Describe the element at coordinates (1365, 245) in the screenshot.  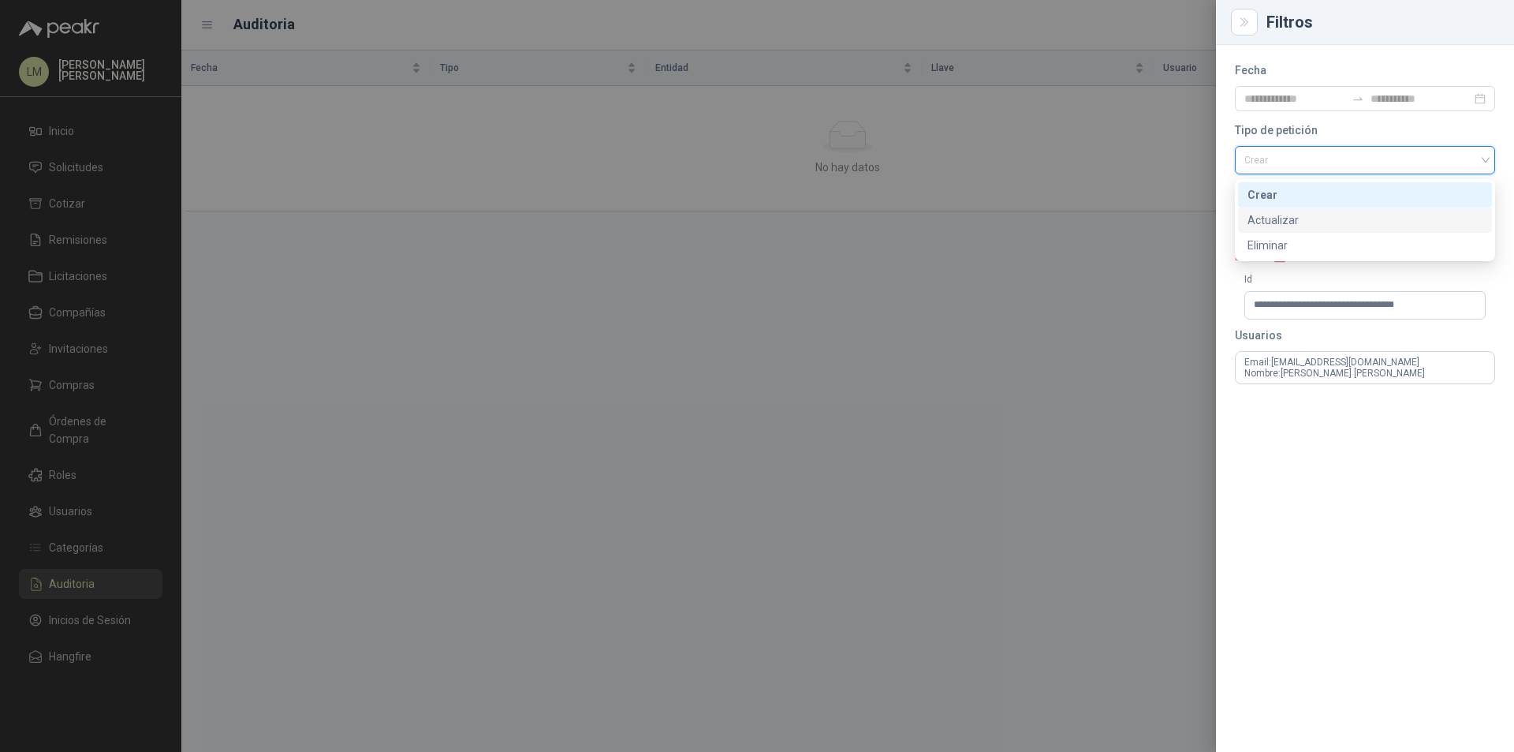
I see `div: Eliminar` at that location.